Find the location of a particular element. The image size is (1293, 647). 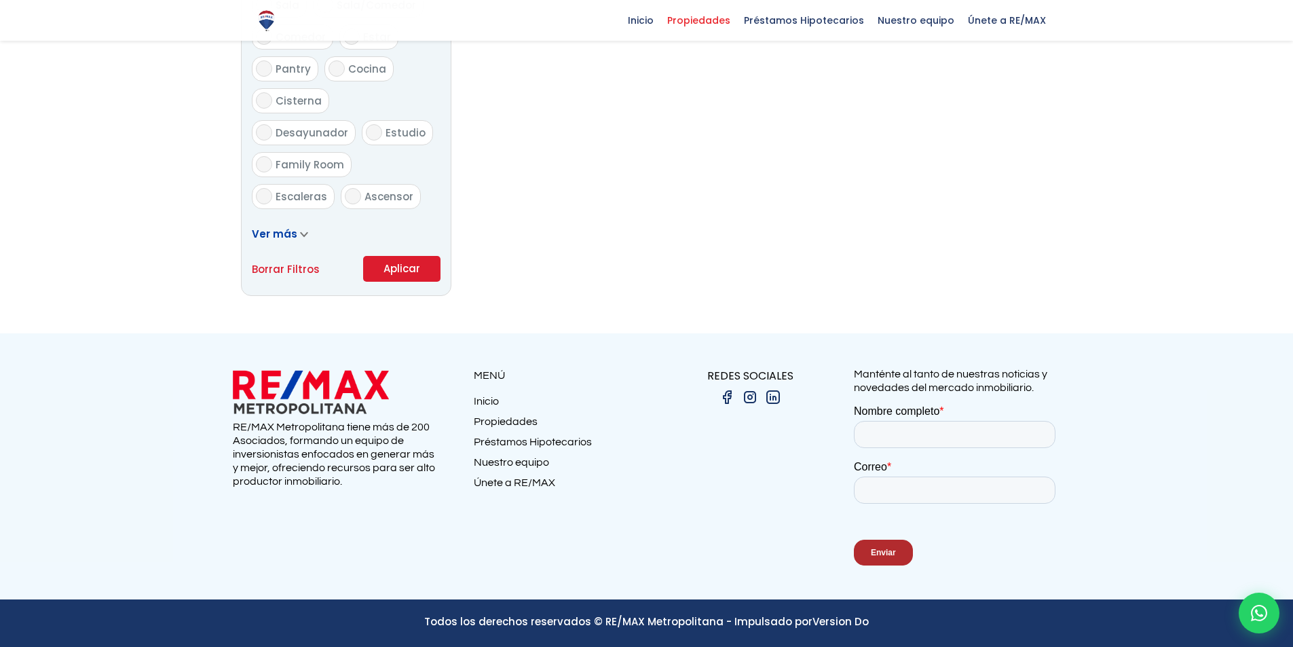

span: Ascensor is located at coordinates (389, 196).